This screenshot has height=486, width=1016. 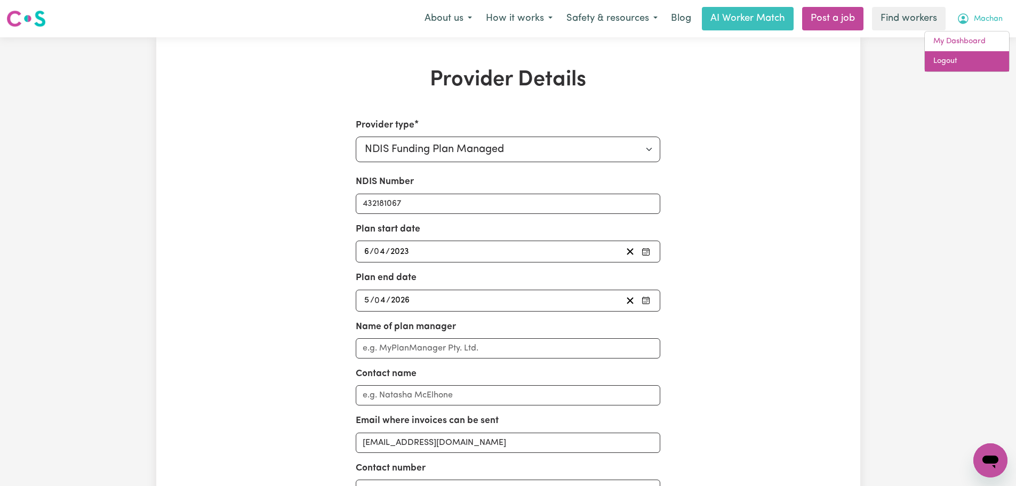 What do you see at coordinates (832, 19) in the screenshot?
I see `a: Post a job` at bounding box center [832, 19].